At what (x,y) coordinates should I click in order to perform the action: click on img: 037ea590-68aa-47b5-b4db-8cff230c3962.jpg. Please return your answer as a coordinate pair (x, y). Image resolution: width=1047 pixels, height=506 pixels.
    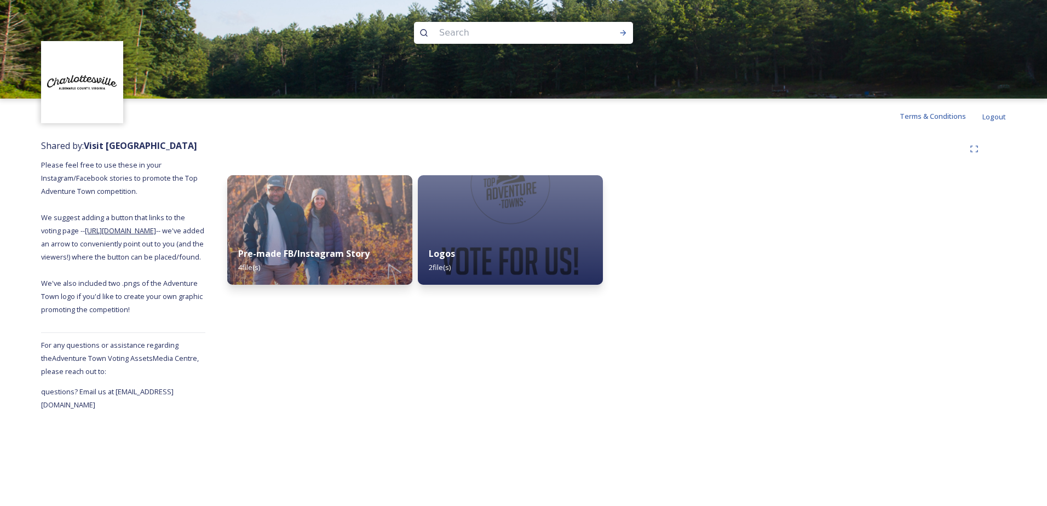
    Looking at the image, I should click on (320, 230).